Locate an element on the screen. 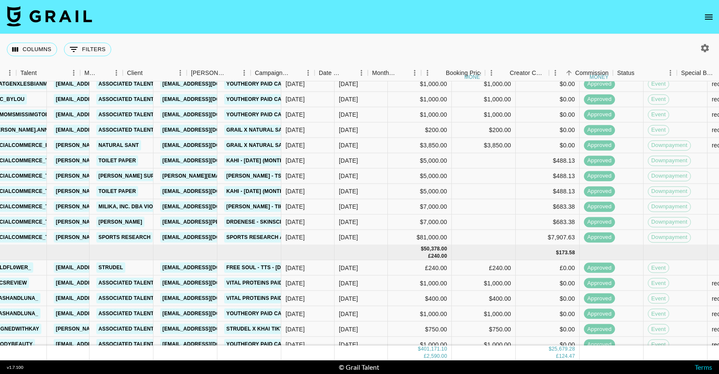 This screenshot has height=374, width=719. div: 240.00 is located at coordinates (439, 256).